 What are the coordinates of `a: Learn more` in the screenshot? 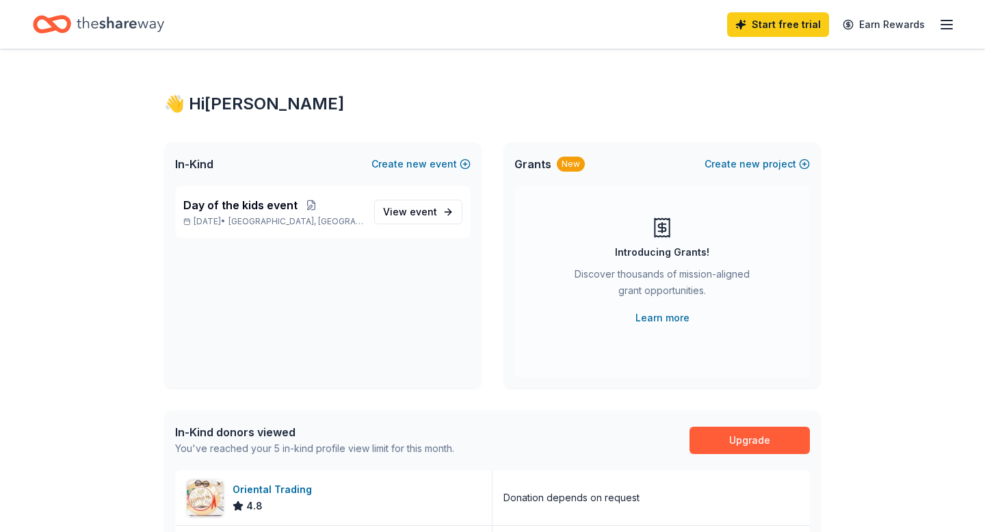 It's located at (662, 318).